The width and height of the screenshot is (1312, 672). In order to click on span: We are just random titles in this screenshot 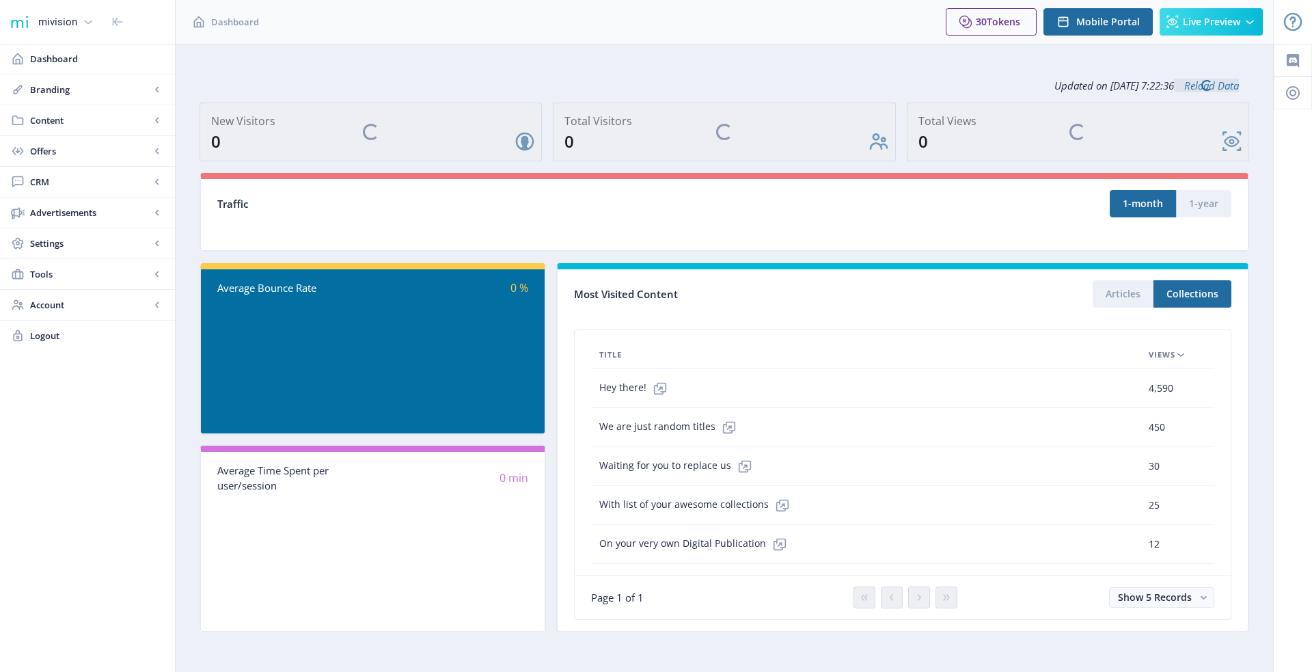, I will do `click(671, 427)`.